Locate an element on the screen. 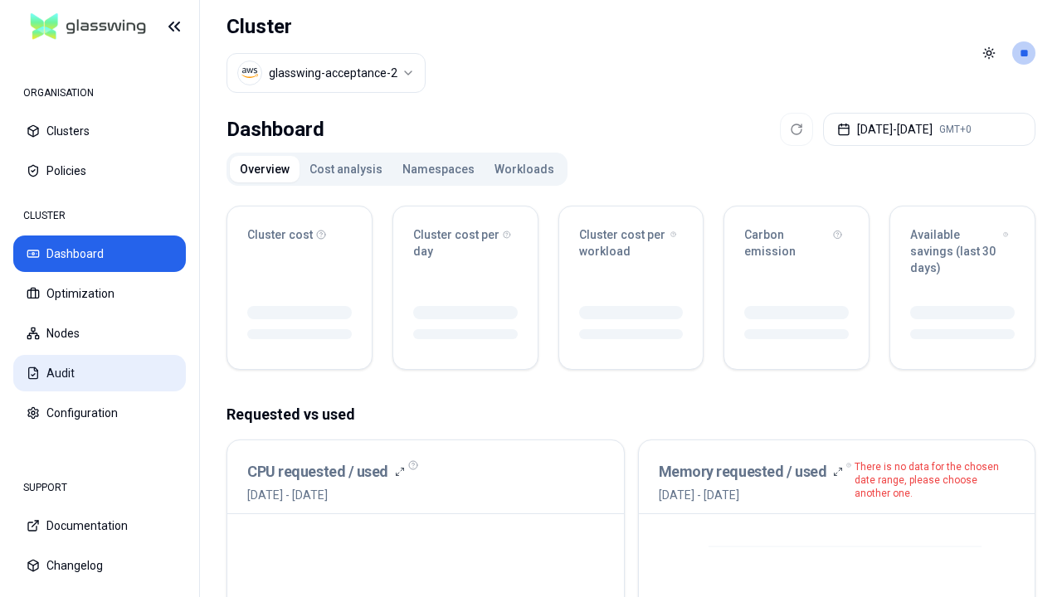 The image size is (1062, 597). div: glasswing-acceptance-2 is located at coordinates (333, 73).